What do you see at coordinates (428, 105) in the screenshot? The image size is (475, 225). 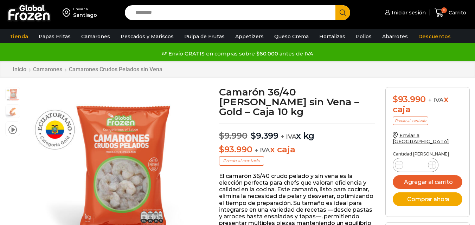 I see `div: x caja` at bounding box center [428, 105].